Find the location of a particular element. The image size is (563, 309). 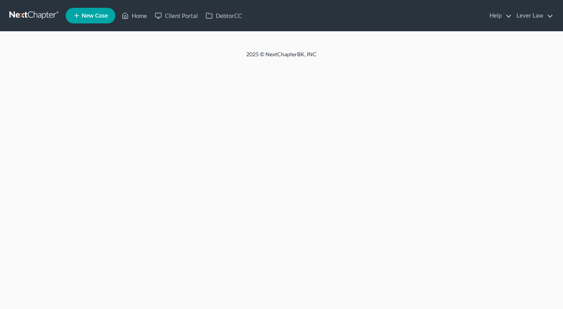

a: Client Portal is located at coordinates (176, 16).